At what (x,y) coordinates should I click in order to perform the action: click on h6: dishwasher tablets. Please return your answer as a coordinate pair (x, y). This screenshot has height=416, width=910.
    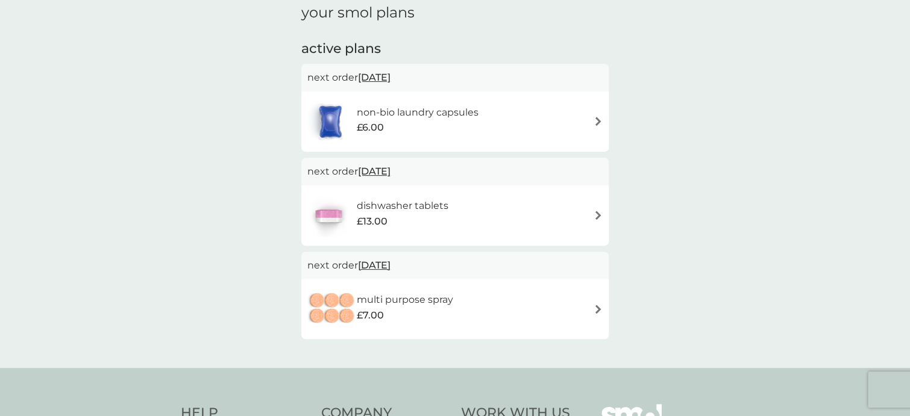
    Looking at the image, I should click on (403, 206).